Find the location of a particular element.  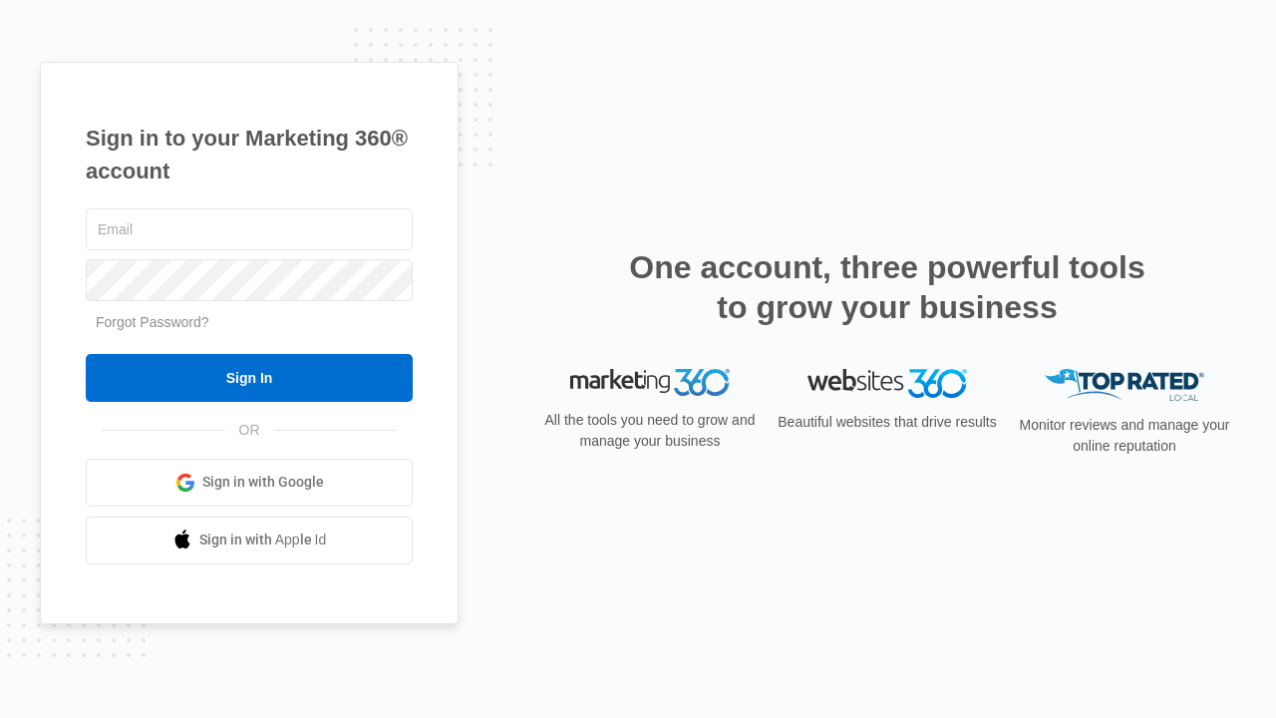

span: Sign in with Apple Id is located at coordinates (263, 539).